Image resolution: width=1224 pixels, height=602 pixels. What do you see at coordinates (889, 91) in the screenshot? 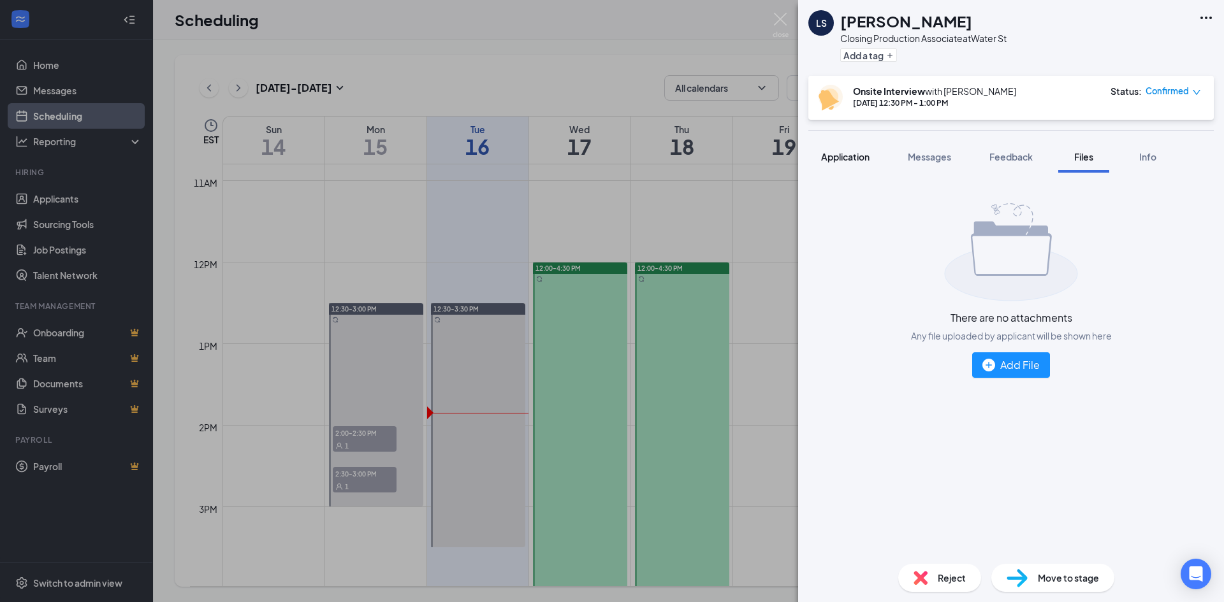
I see `b: Onsite Interview` at bounding box center [889, 91].